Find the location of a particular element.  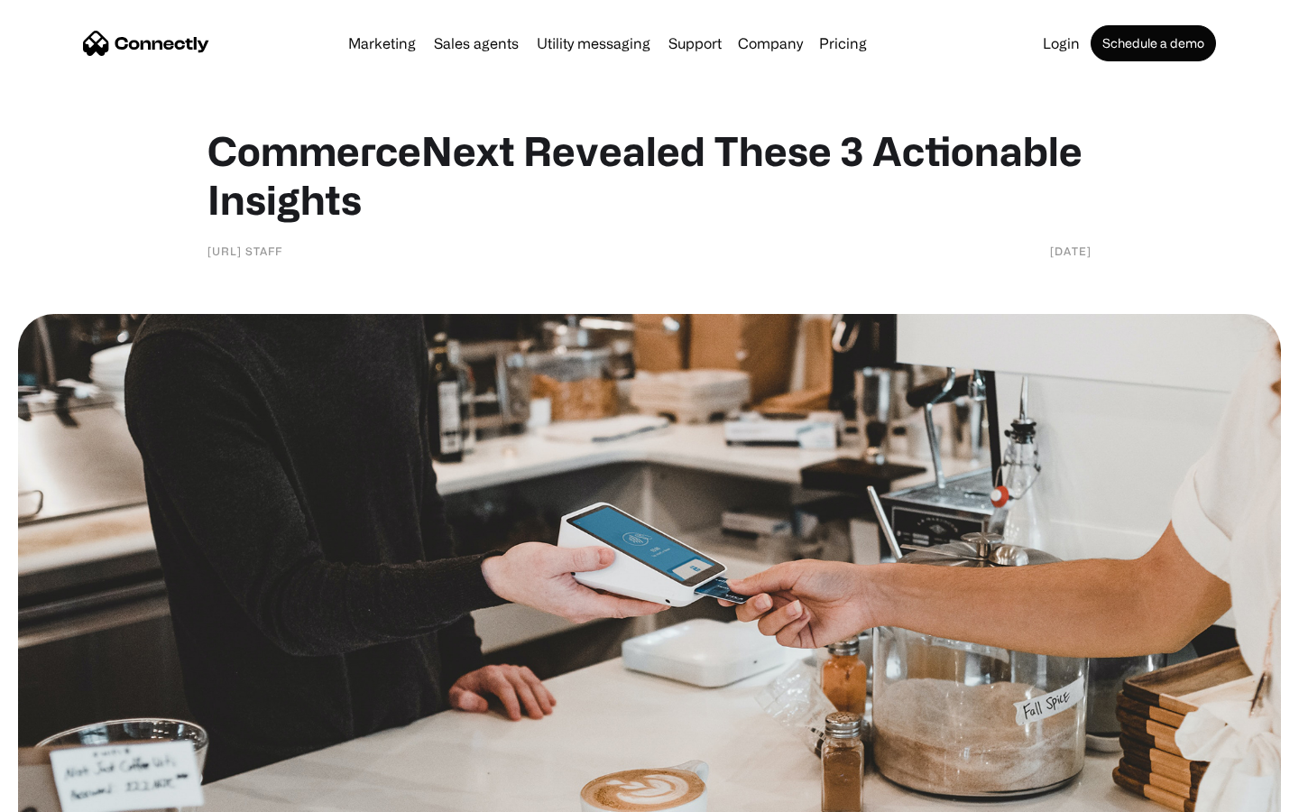

a: Pricing is located at coordinates (843, 43).